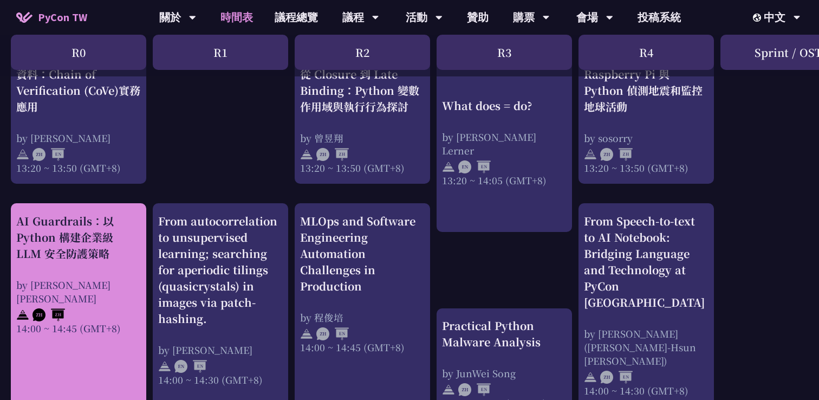  Describe the element at coordinates (79, 52) in the screenshot. I see `div: R0` at that location.